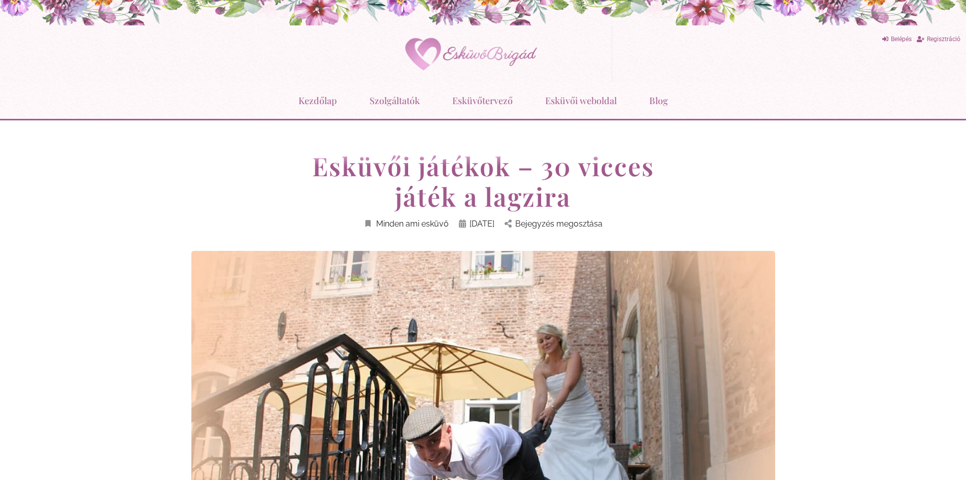 Image resolution: width=966 pixels, height=480 pixels. Describe the element at coordinates (318, 101) in the screenshot. I see `a: Kezdőlap` at that location.